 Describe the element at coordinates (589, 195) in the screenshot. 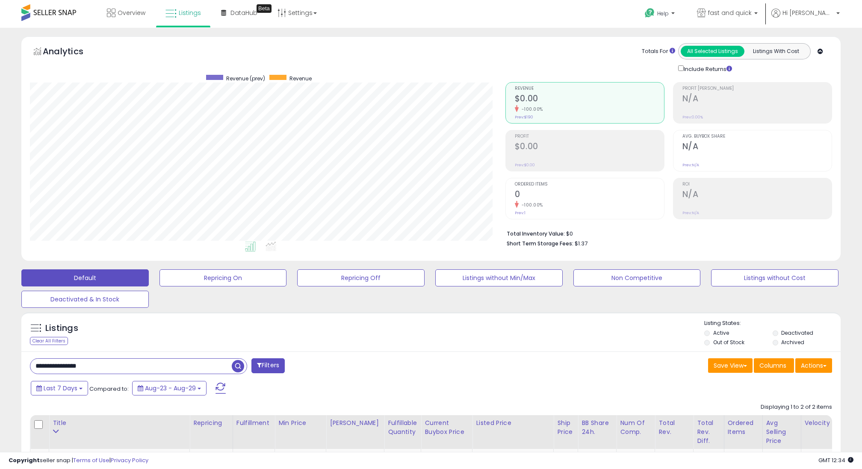

I see `h2: 0` at that location.